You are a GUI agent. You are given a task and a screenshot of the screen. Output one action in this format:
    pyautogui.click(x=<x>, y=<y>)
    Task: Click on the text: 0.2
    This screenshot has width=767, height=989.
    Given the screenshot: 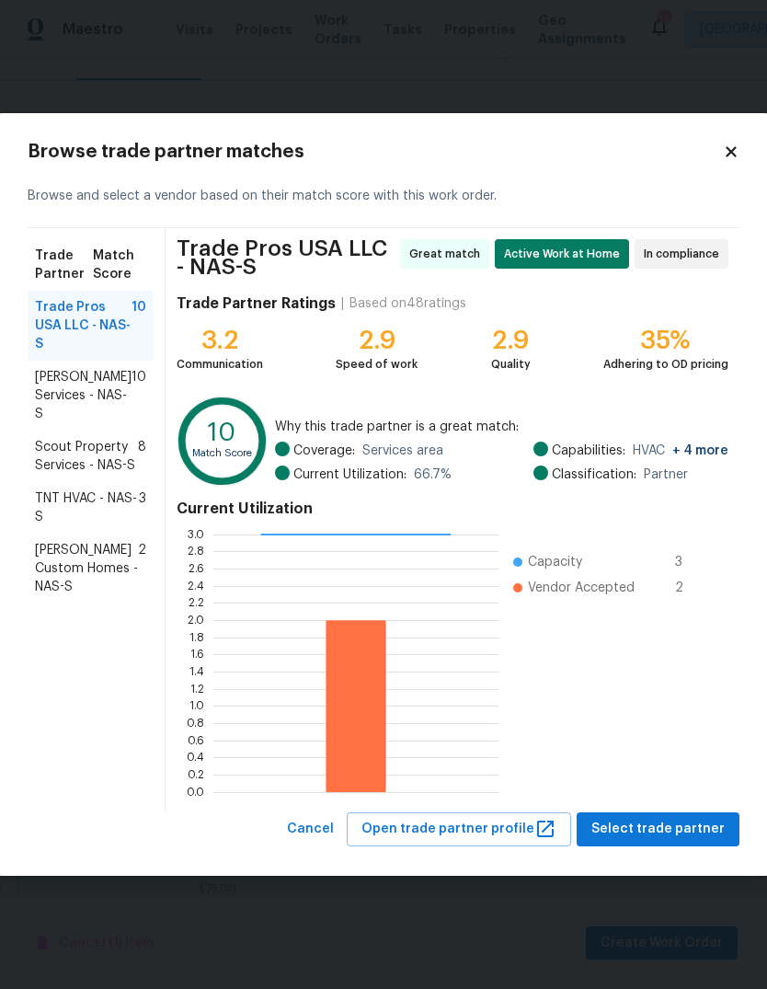 What is the action you would take?
    pyautogui.click(x=196, y=775)
    